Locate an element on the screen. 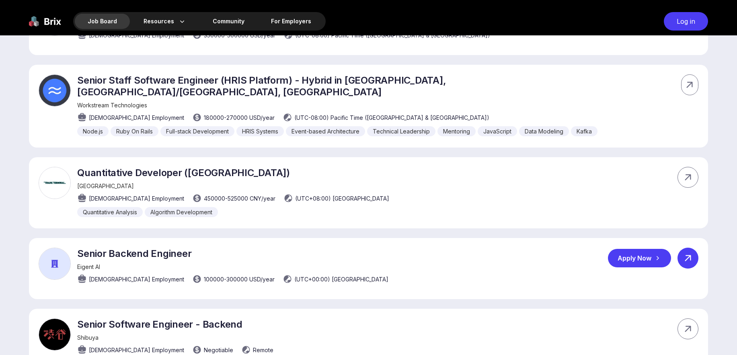 The height and width of the screenshot is (355, 737). div: Quantitative Analysis is located at coordinates (110, 212).